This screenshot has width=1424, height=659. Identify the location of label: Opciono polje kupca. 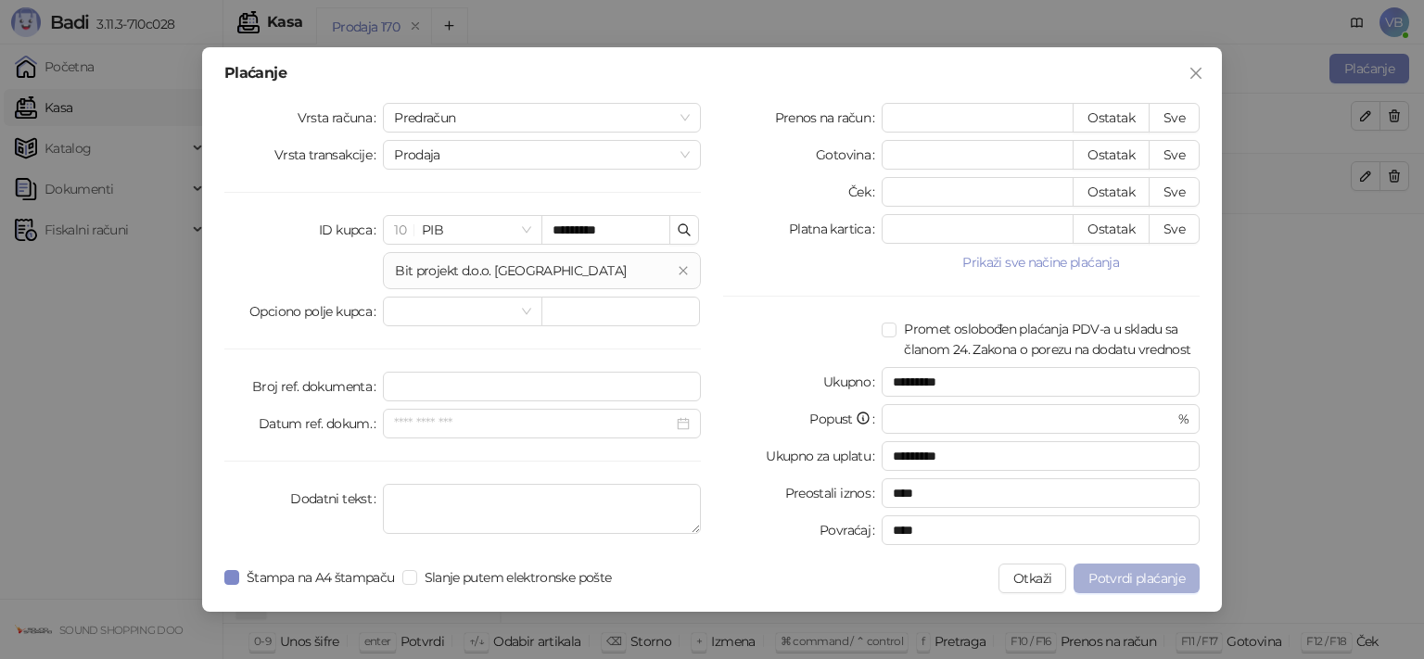
(316, 312).